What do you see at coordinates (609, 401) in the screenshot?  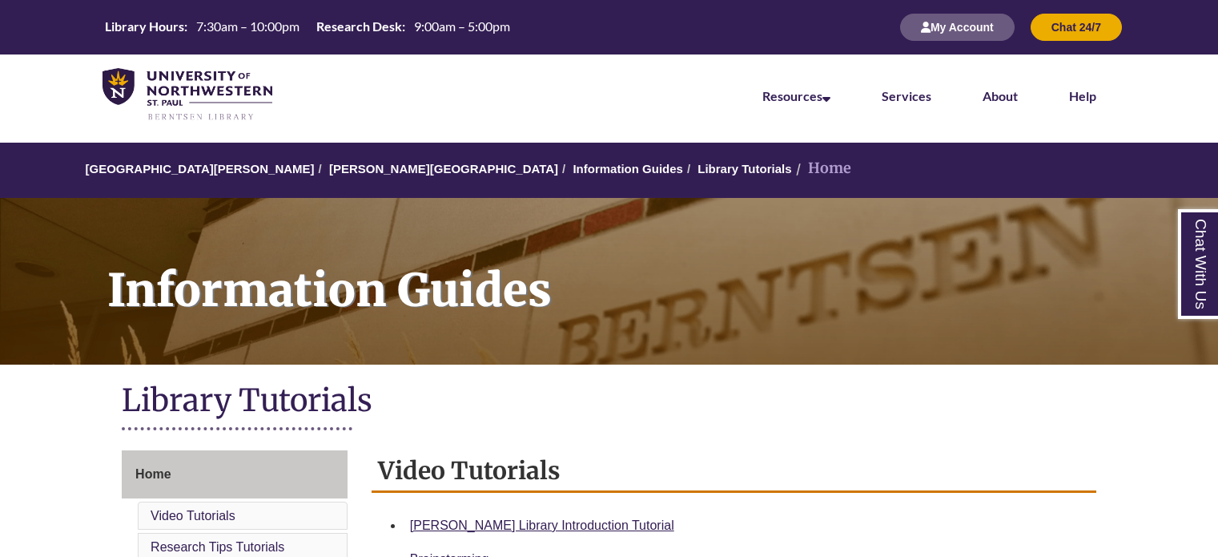 I see `h1: Library Tutorials` at bounding box center [609, 401].